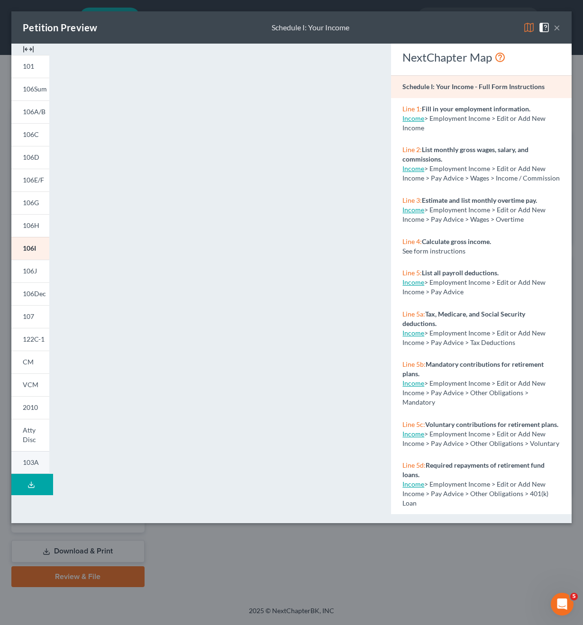 The height and width of the screenshot is (625, 583). What do you see at coordinates (34, 293) in the screenshot?
I see `span: 106Dec` at bounding box center [34, 293].